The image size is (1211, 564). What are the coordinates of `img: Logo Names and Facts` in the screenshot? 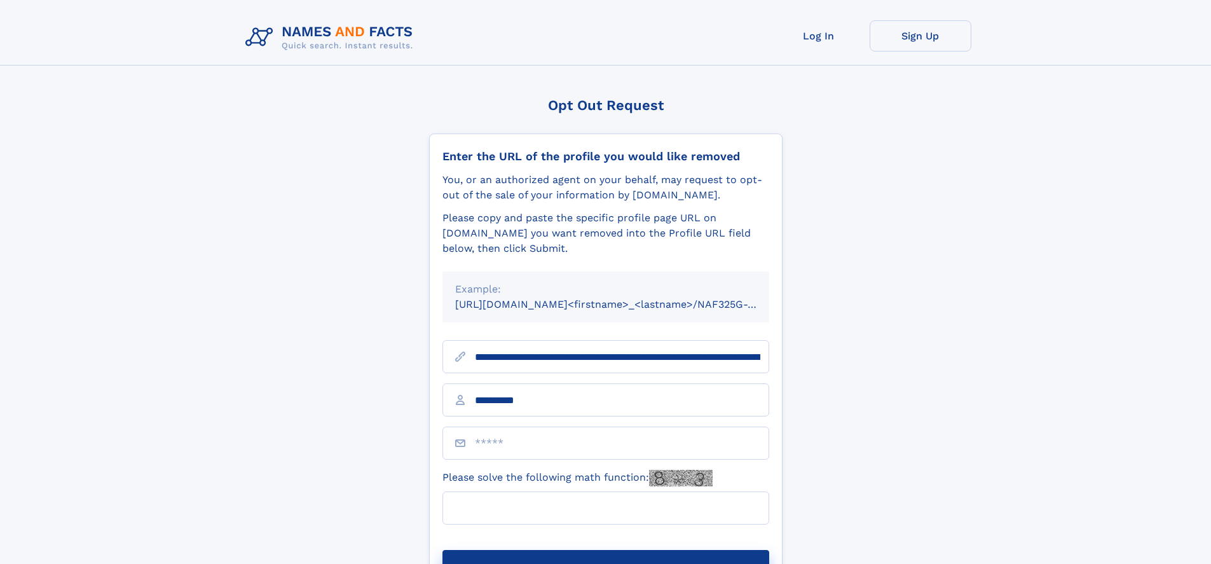 It's located at (332, 38).